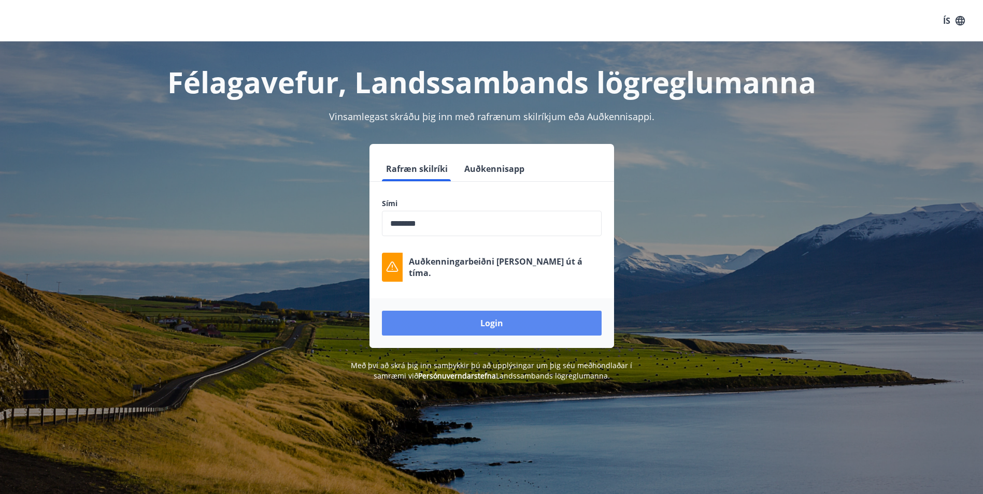 Image resolution: width=983 pixels, height=494 pixels. What do you see at coordinates (492, 82) in the screenshot?
I see `h1: Félagavefur, Landssambands lögreglumanna` at bounding box center [492, 82].